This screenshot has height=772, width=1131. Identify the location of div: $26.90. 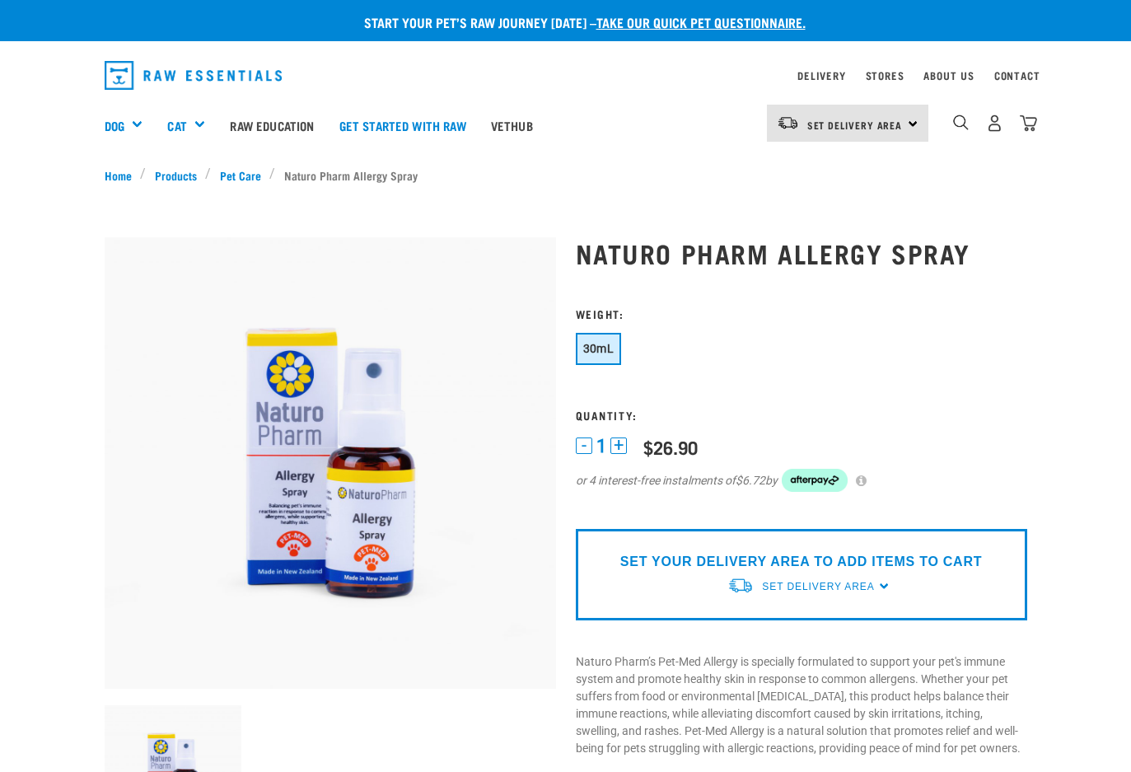
(671, 447).